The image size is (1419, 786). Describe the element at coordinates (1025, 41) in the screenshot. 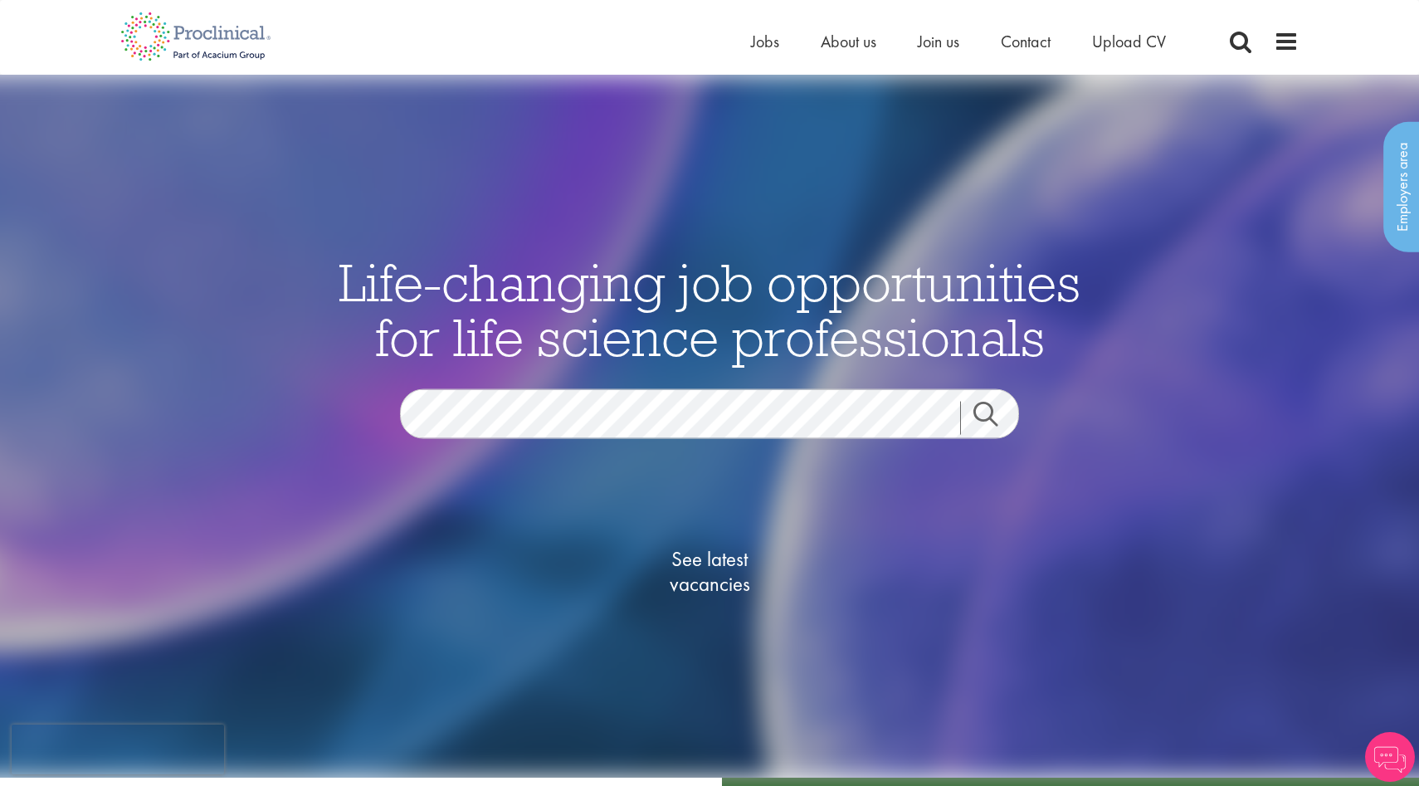

I see `span: Contact` at that location.